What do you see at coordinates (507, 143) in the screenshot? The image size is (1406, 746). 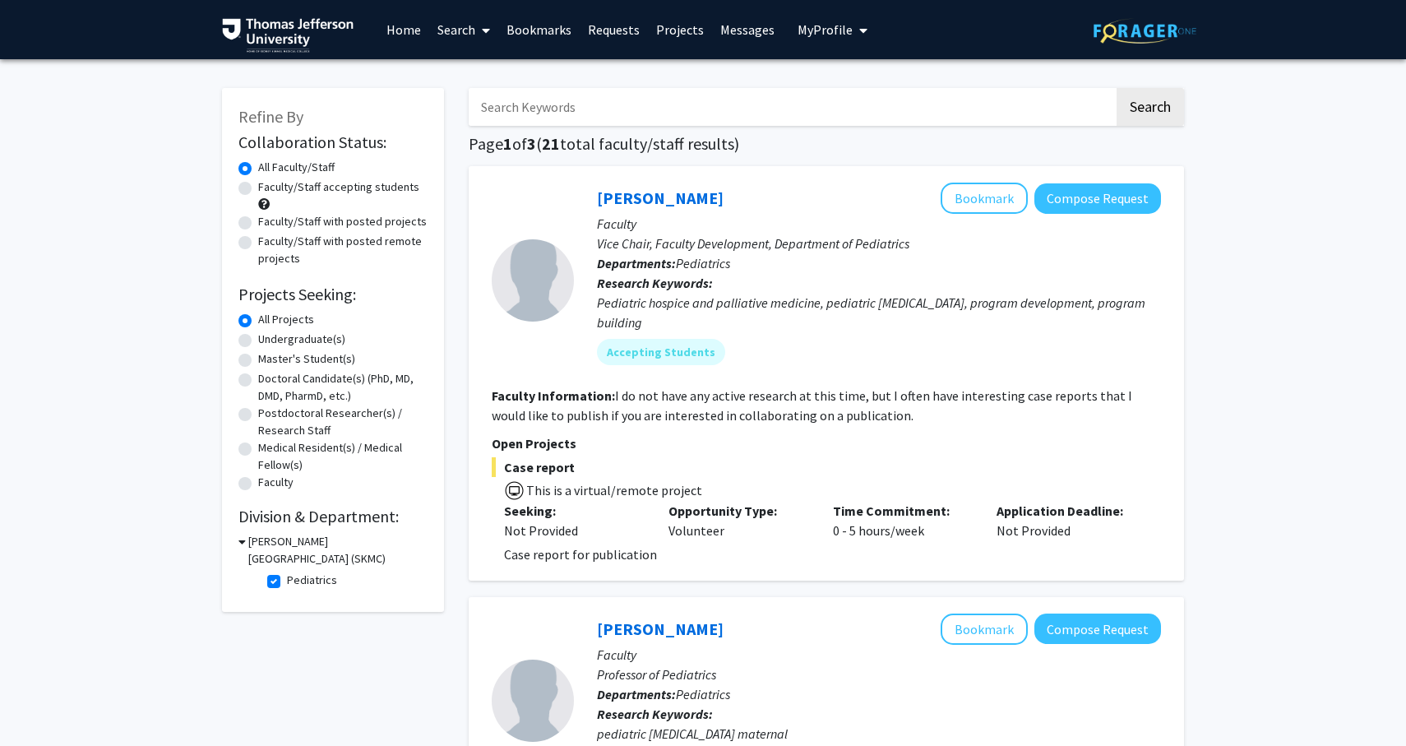 I see `span: 1` at bounding box center [507, 143].